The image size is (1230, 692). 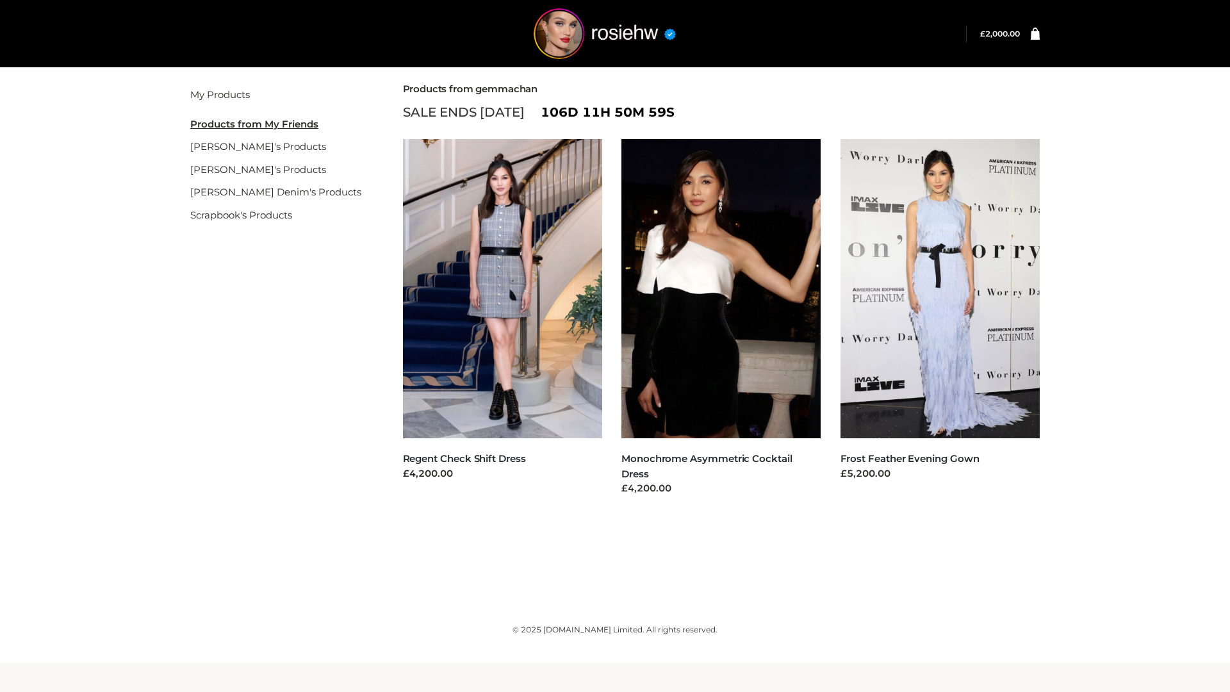 I want to click on u: Products from My Friends, so click(x=254, y=124).